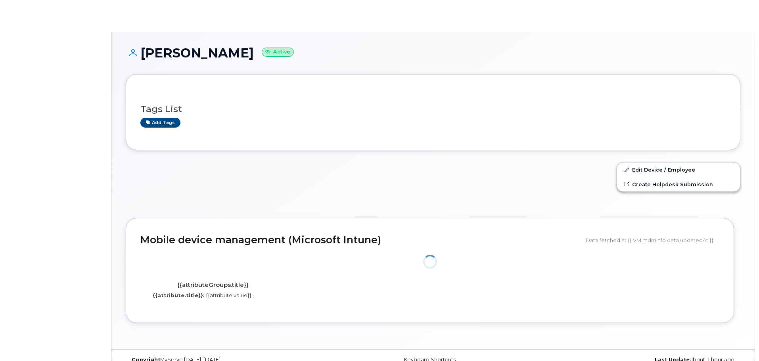  I want to click on a: Create Helpdesk Submission, so click(678, 184).